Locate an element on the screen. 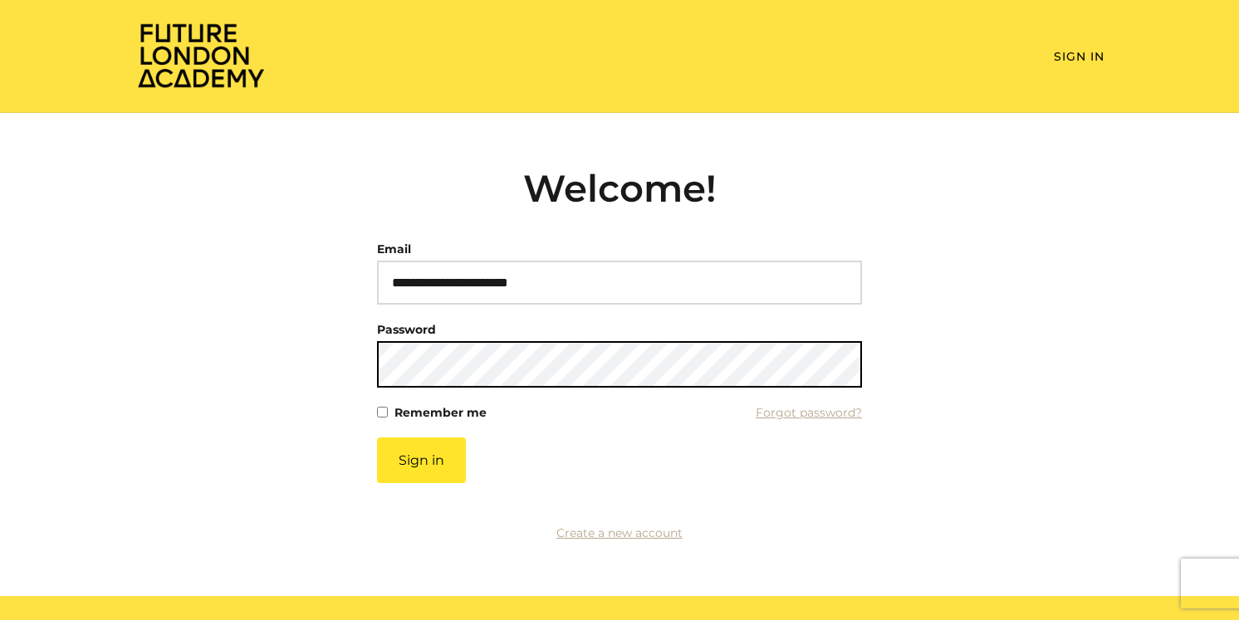 The height and width of the screenshot is (620, 1239). label: Password is located at coordinates (406, 330).